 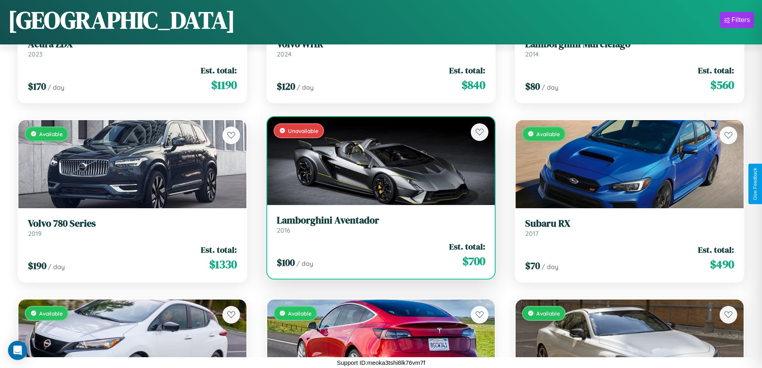 What do you see at coordinates (381, 362) in the screenshot?
I see `p: Support ID: meoka3tshi8lk76vm7f` at bounding box center [381, 362].